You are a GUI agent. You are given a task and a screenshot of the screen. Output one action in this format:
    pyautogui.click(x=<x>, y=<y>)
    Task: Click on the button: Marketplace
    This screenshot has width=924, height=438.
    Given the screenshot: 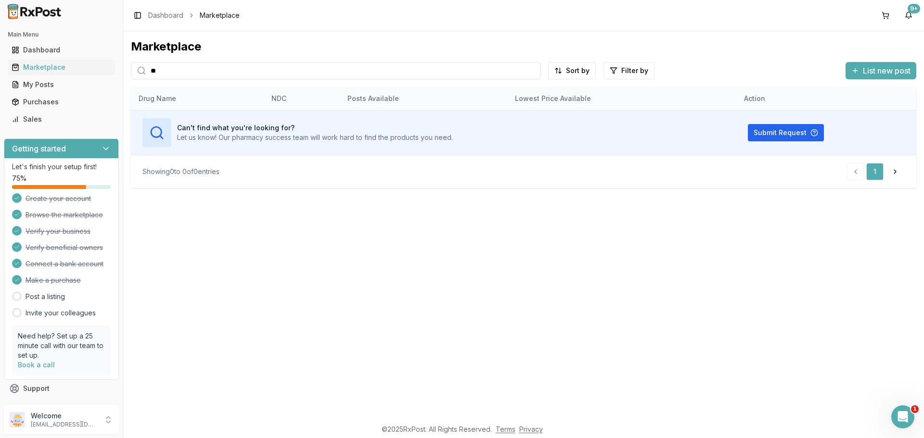 What is the action you would take?
    pyautogui.click(x=61, y=67)
    